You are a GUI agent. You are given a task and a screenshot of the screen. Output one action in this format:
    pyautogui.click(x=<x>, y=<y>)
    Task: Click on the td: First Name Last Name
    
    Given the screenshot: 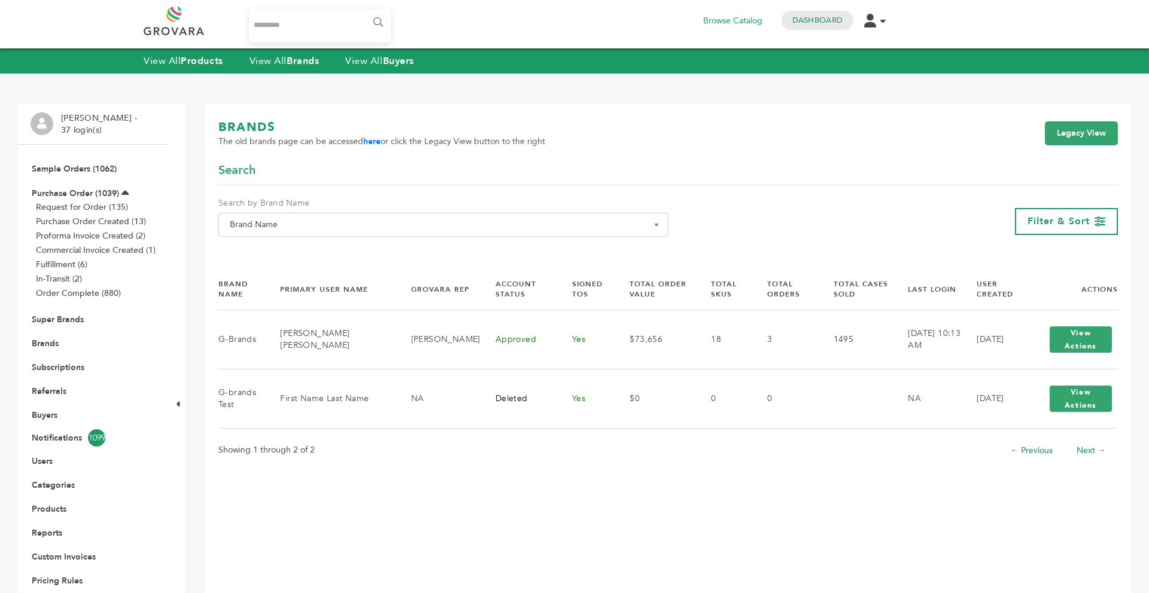 What is the action you would take?
    pyautogui.click(x=330, y=399)
    